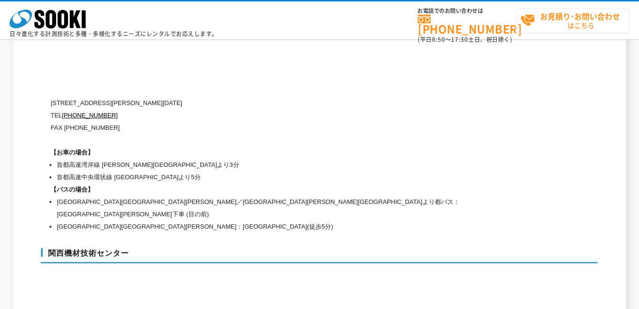 This screenshot has height=309, width=639. I want to click on h1: 【お車の場合】, so click(279, 153).